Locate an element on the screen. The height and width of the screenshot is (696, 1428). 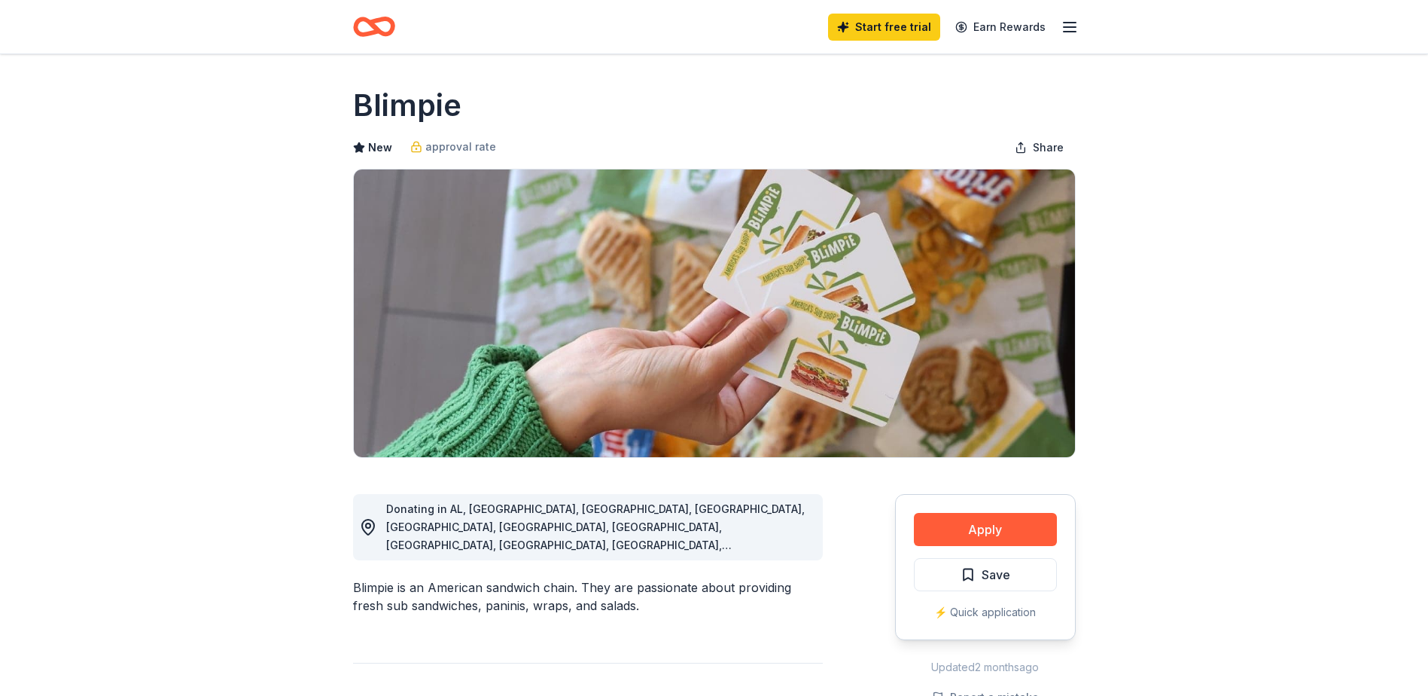
a: Home is located at coordinates (374, 26).